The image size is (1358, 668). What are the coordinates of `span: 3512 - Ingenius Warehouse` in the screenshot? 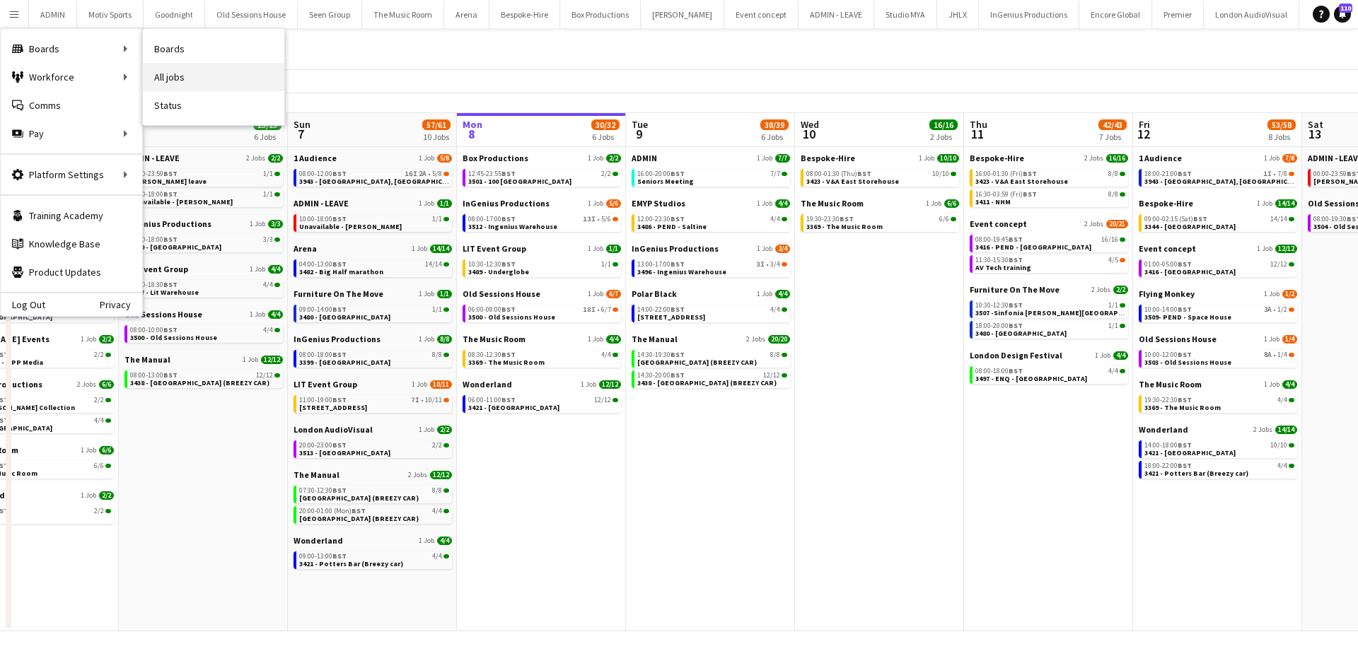 It's located at (513, 226).